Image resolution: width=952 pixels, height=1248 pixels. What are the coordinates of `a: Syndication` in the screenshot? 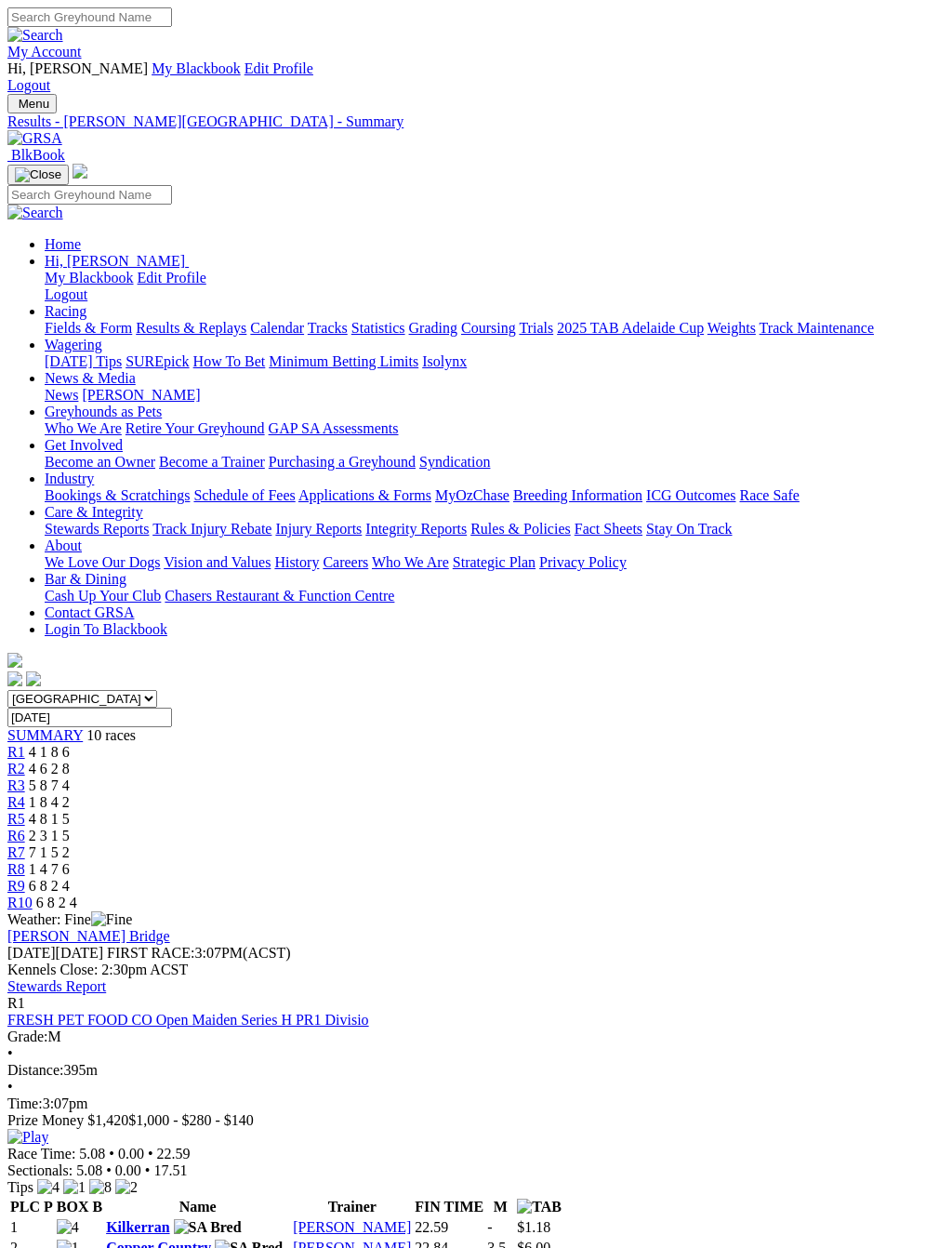 It's located at (455, 461).